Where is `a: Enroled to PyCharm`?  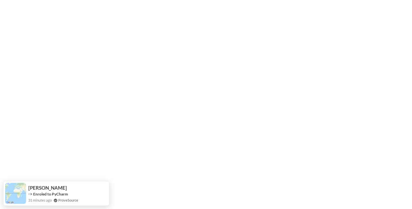 a: Enroled to PyCharm is located at coordinates (51, 193).